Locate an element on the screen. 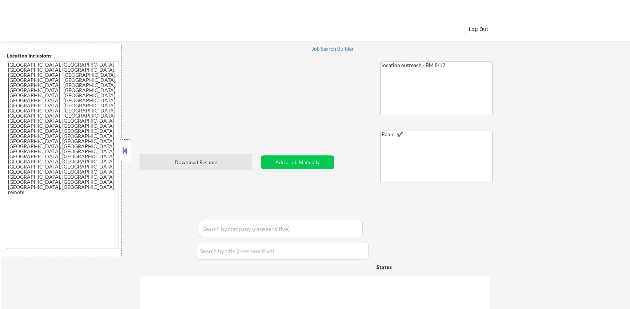 The width and height of the screenshot is (630, 309). div: Job Search Builder is located at coordinates (333, 49).